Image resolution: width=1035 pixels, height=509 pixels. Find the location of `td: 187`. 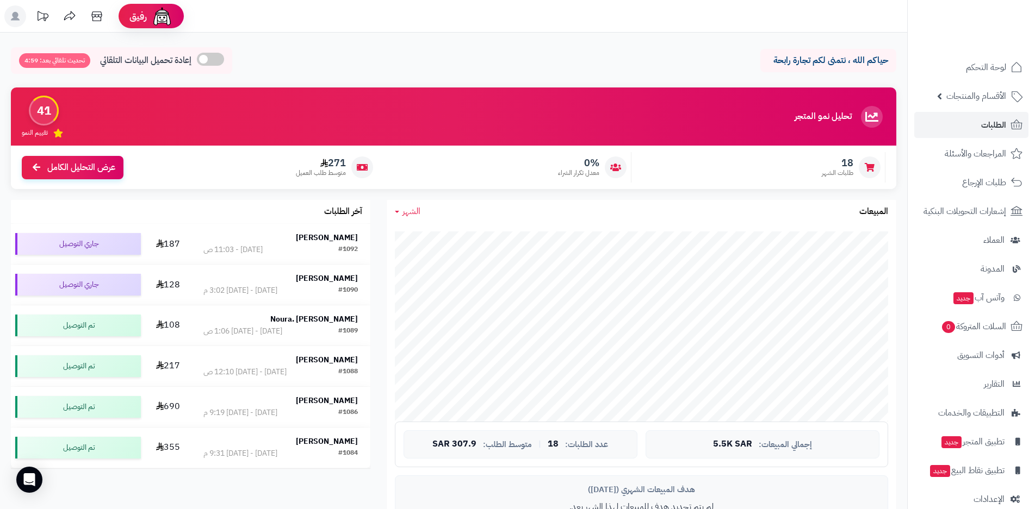

td: 187 is located at coordinates (168, 244).